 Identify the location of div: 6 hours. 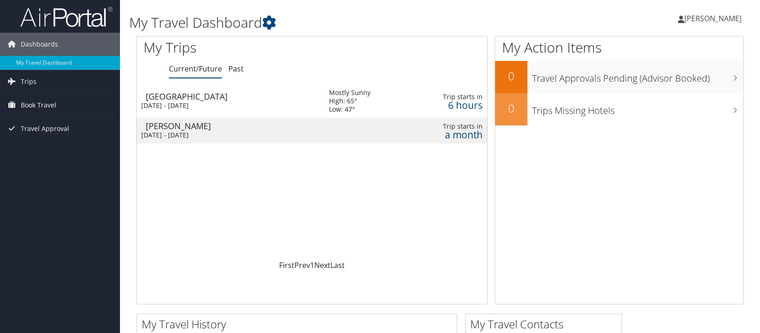
(452, 105).